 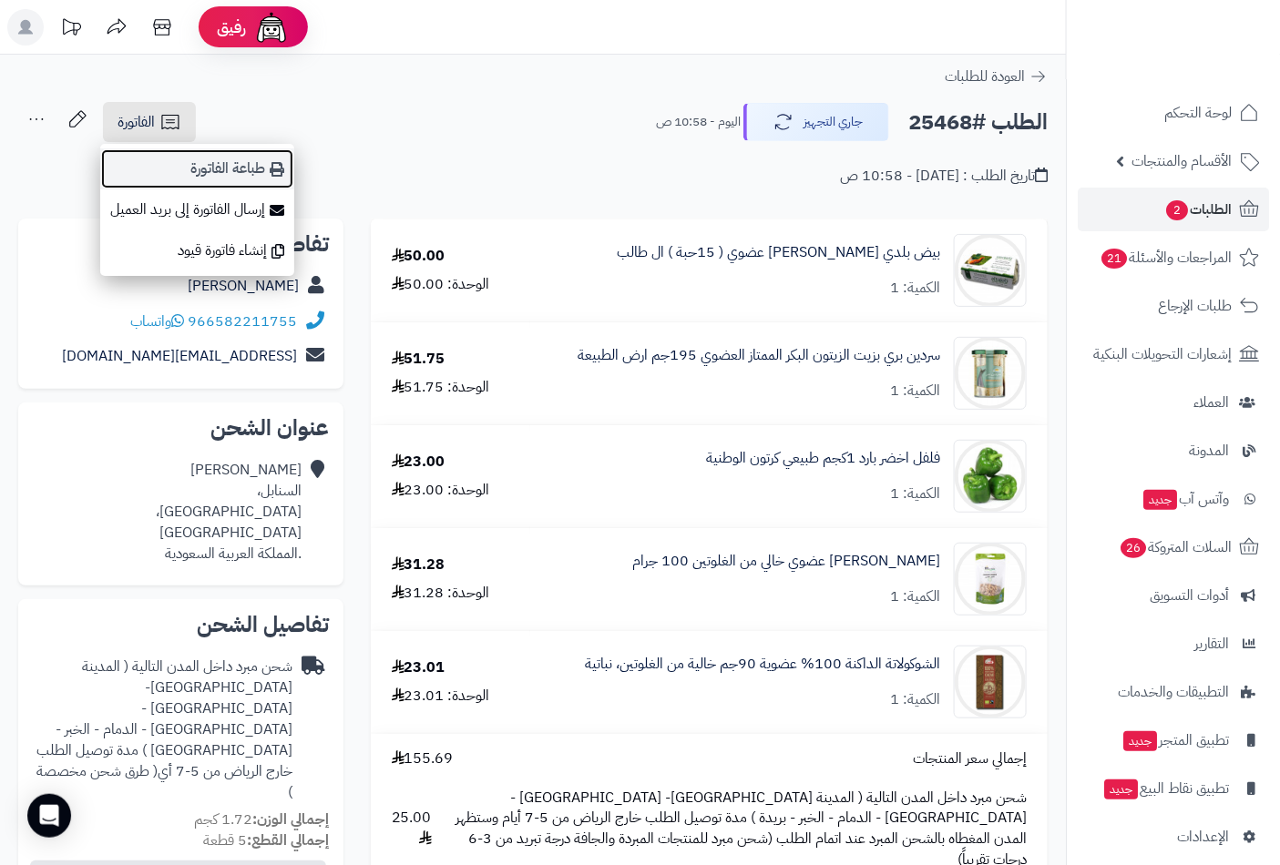 What do you see at coordinates (261, 820) in the screenshot?
I see `small: 1.72 كجم` at bounding box center [261, 820].